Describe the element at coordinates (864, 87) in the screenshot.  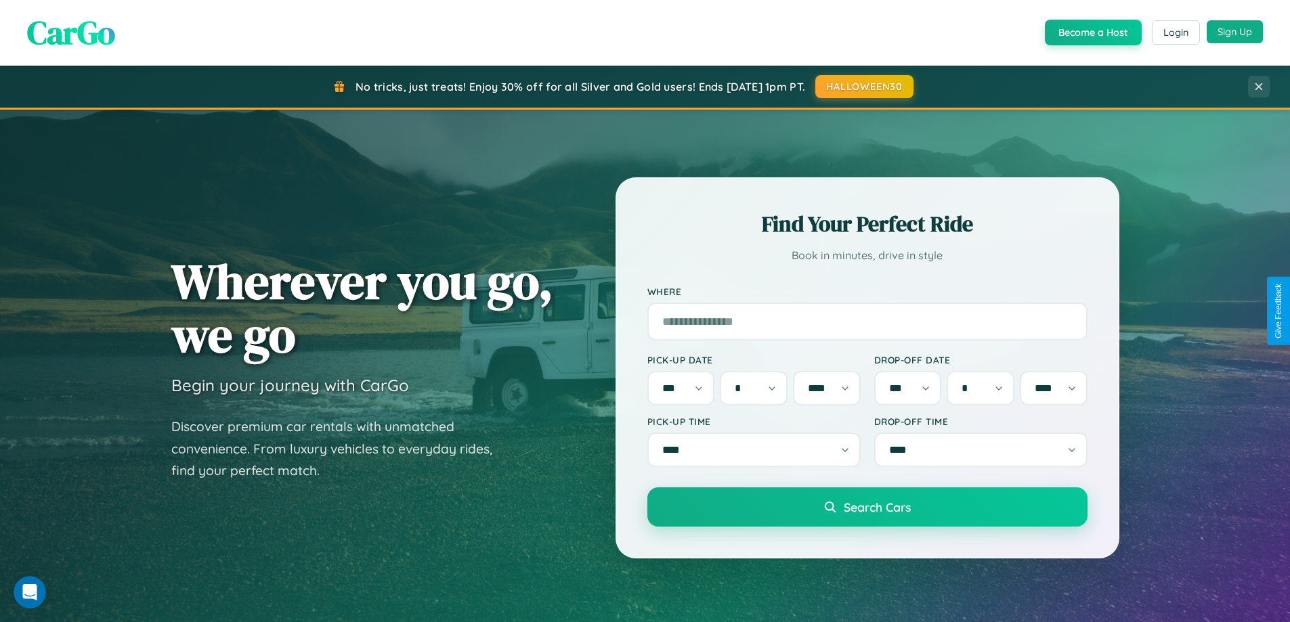
I see `button: HALLOWEEN30` at that location.